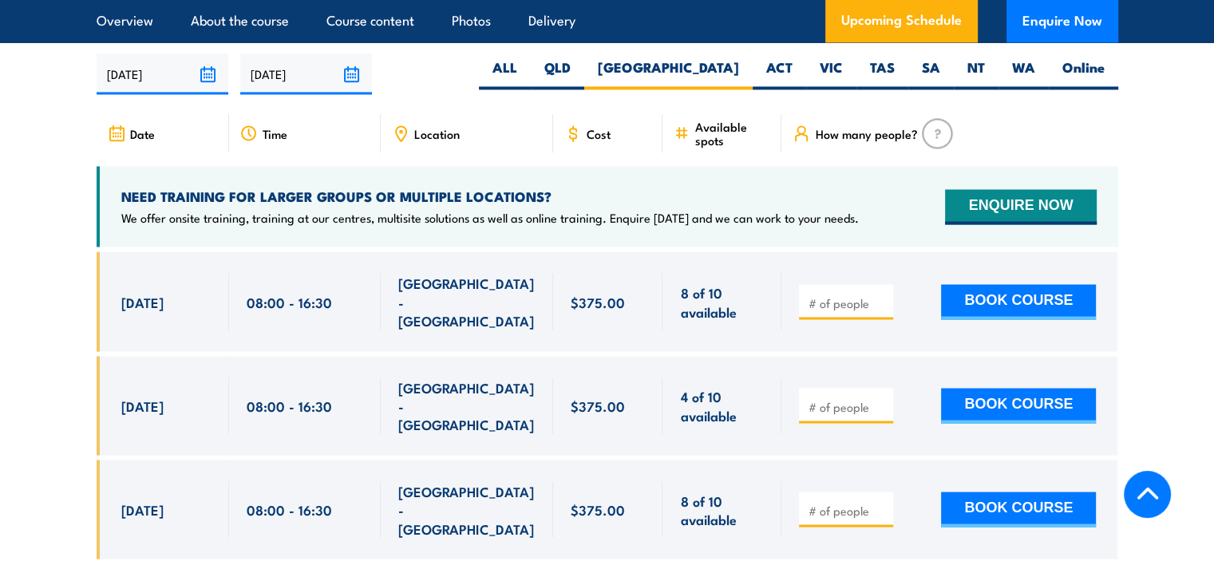 The width and height of the screenshot is (1214, 561). I want to click on span: Location, so click(437, 133).